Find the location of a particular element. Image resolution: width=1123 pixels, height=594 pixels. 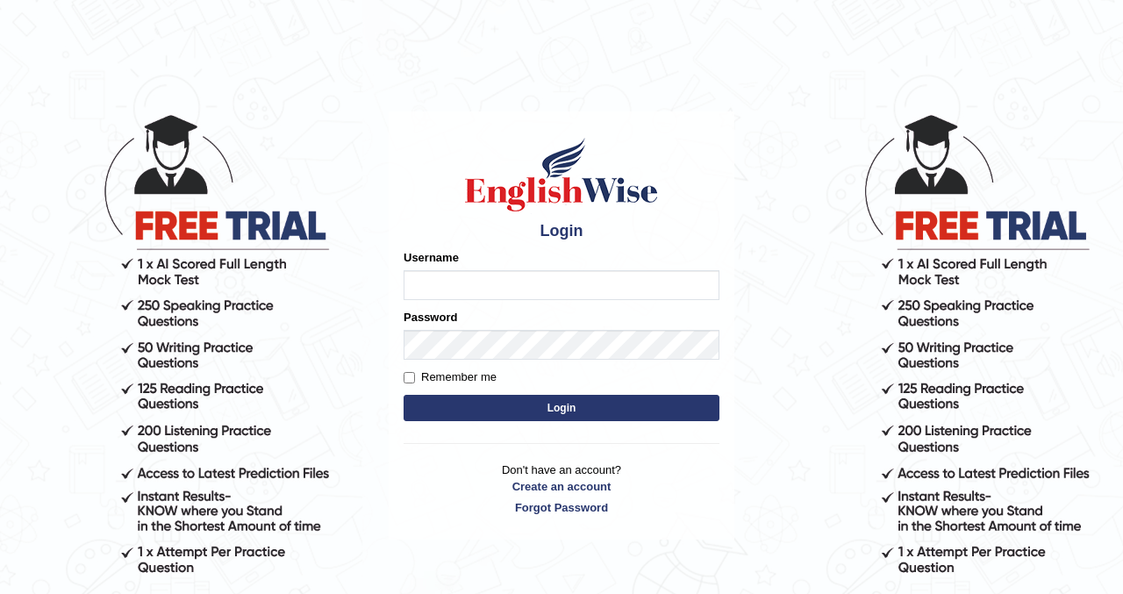

label: Username is located at coordinates (431, 257).